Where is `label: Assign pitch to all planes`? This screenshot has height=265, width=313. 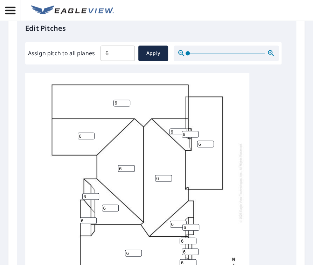
label: Assign pitch to all planes is located at coordinates (61, 53).